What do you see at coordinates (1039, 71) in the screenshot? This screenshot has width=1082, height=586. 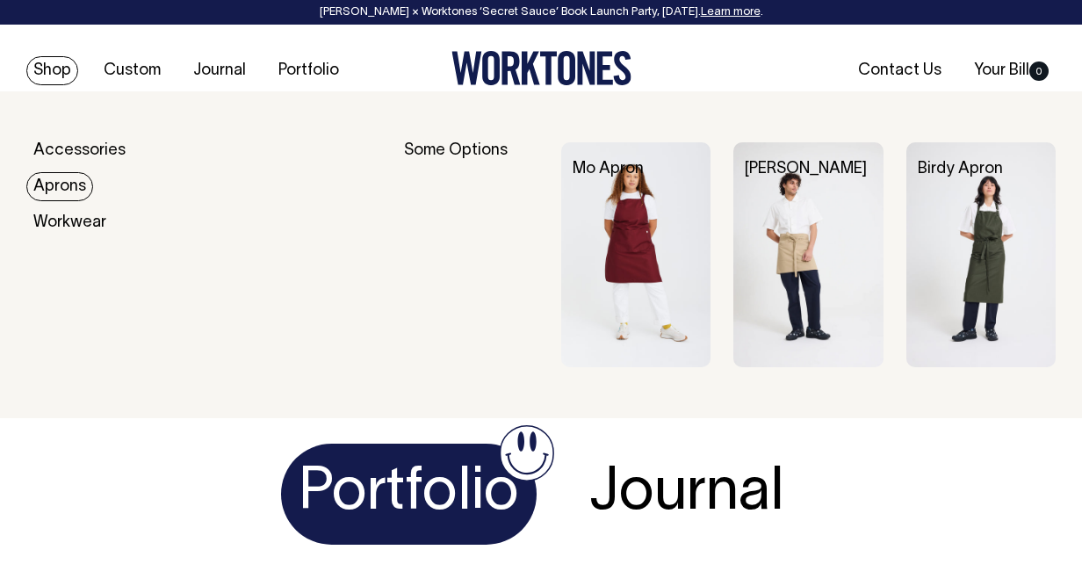 I see `span: 0` at bounding box center [1039, 71].